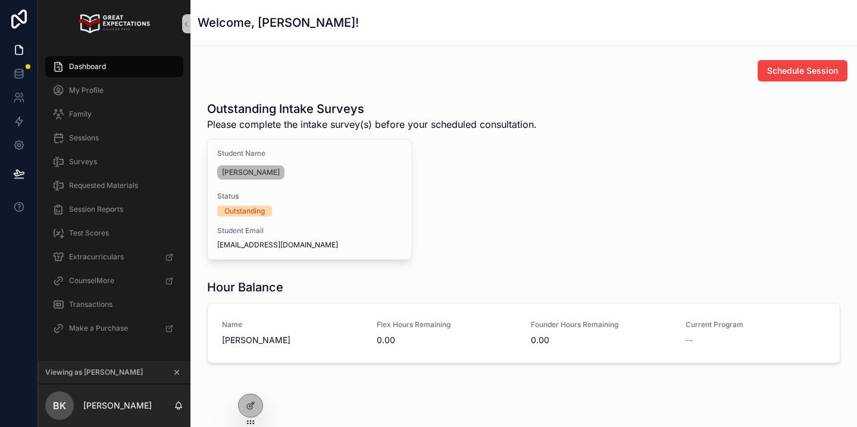 Image resolution: width=857 pixels, height=427 pixels. What do you see at coordinates (114, 281) in the screenshot?
I see `a: CounselMore` at bounding box center [114, 281].